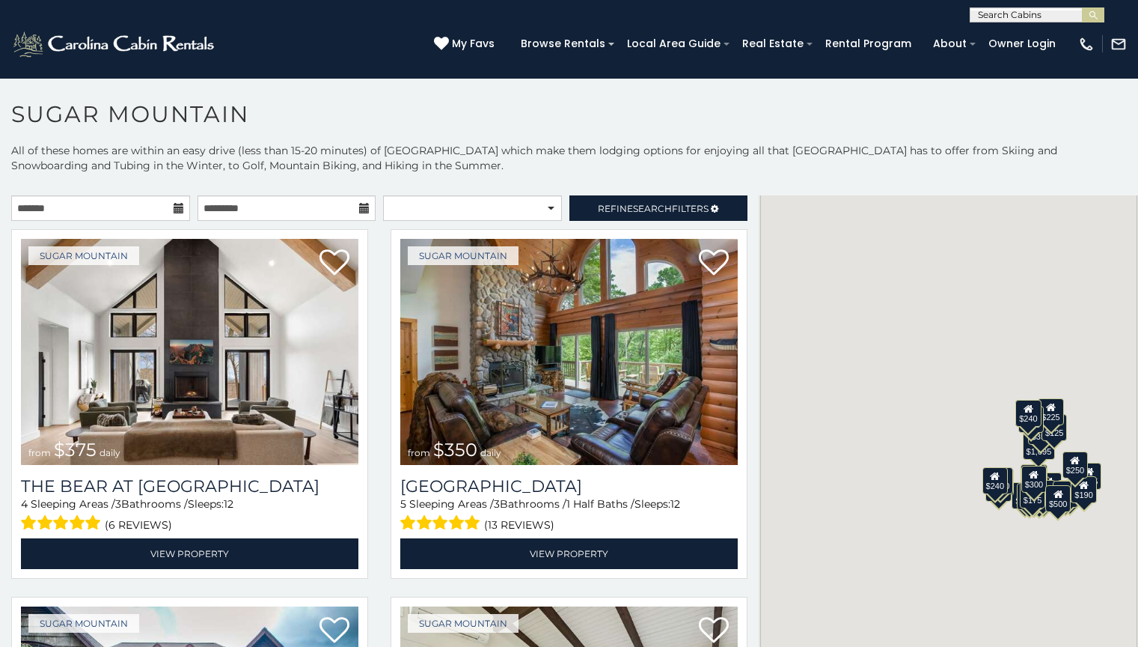 The image size is (1138, 647). Describe the element at coordinates (1119, 44) in the screenshot. I see `img: mail-regular-white.png` at that location.